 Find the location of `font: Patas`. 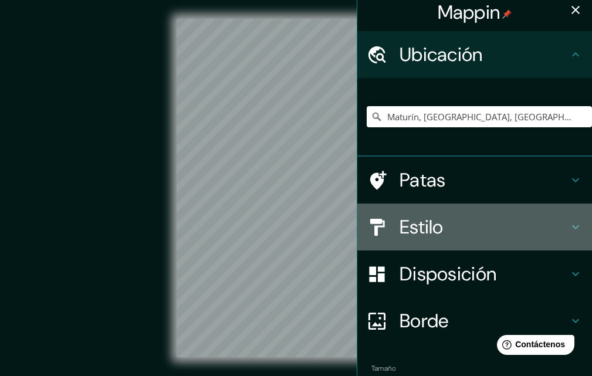

font: Patas is located at coordinates (422, 180).